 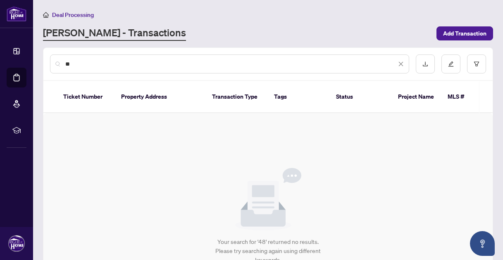 What do you see at coordinates (268, 200) in the screenshot?
I see `img: Null State Icon` at bounding box center [268, 200].